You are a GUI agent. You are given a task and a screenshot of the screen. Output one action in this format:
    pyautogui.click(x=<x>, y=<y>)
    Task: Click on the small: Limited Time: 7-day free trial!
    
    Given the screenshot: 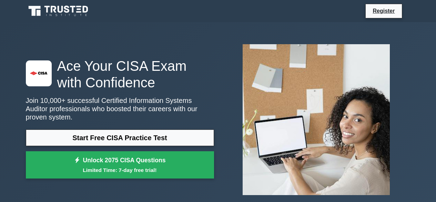 What is the action you would take?
    pyautogui.click(x=120, y=170)
    